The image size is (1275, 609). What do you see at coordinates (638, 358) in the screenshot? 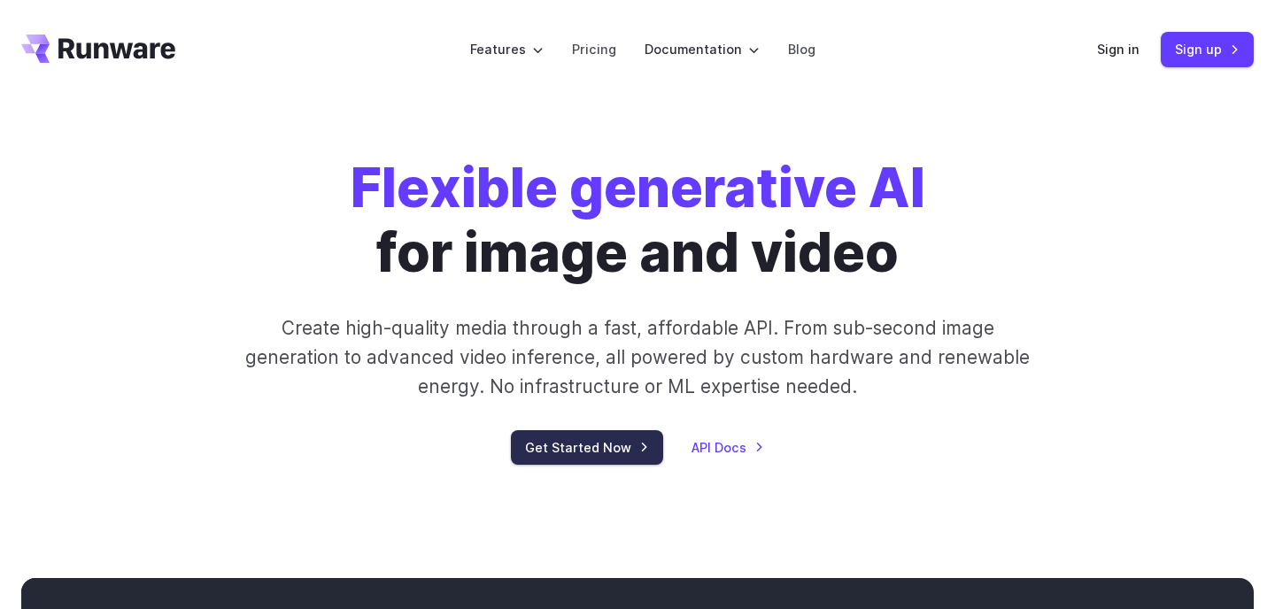
I see `p: Create high-quality media through a fast, affordable API. From sub-second image generation to adv...` at bounding box center [638, 358].